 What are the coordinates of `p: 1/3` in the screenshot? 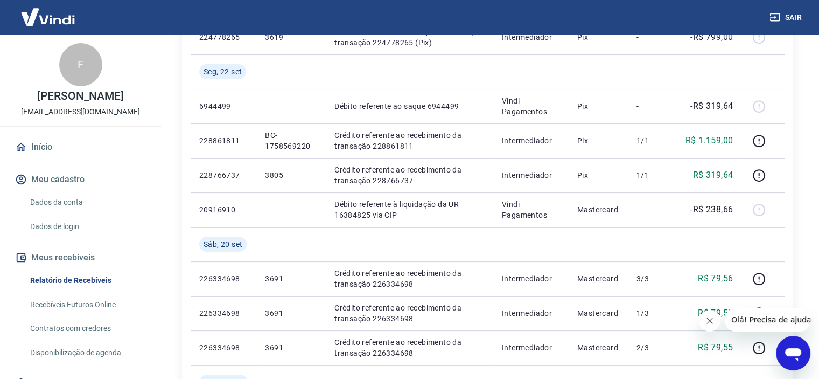 It's located at (652, 313).